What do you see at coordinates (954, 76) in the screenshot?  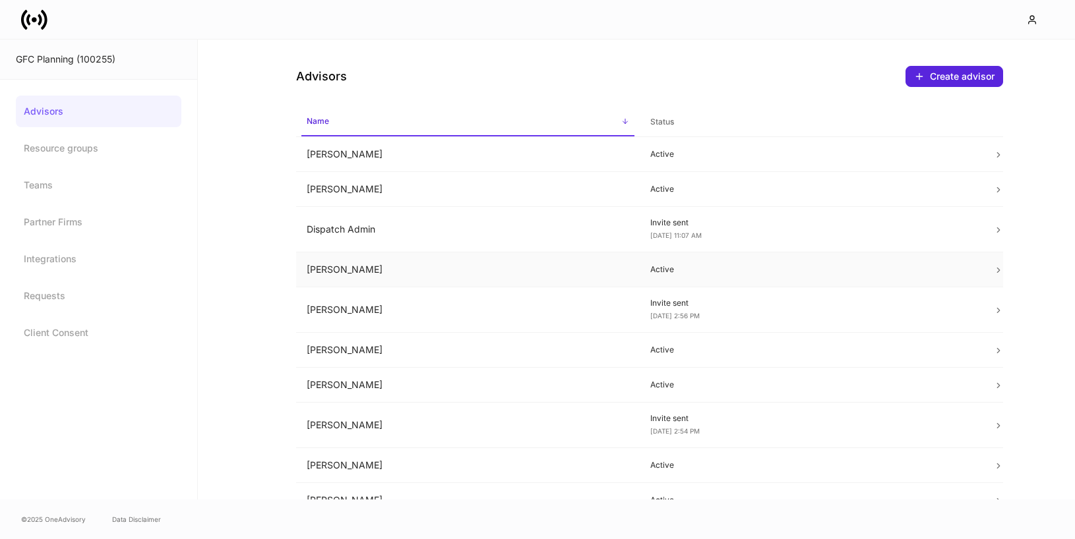 I see `button: Create advisor` at bounding box center [954, 76].